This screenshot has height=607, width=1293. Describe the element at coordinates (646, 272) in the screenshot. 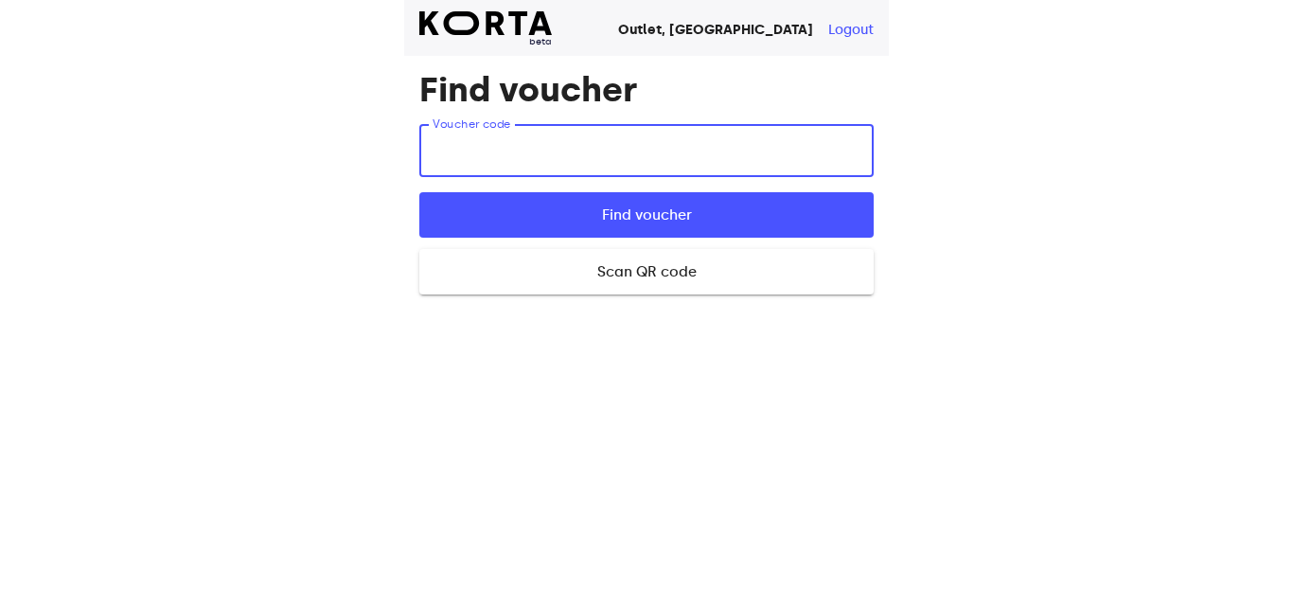

I see `button: Scan QR code` at that location.